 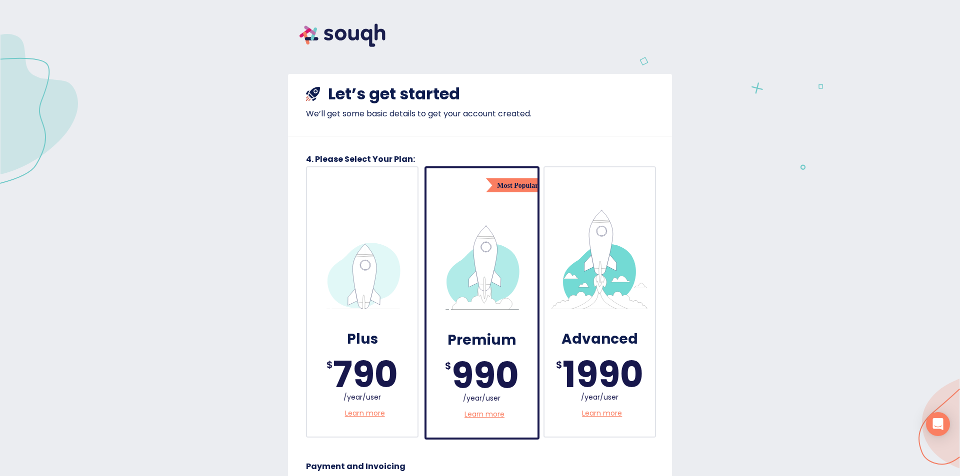 What do you see at coordinates (480, 467) in the screenshot?
I see `h6: Payment and Invoicing` at bounding box center [480, 467].